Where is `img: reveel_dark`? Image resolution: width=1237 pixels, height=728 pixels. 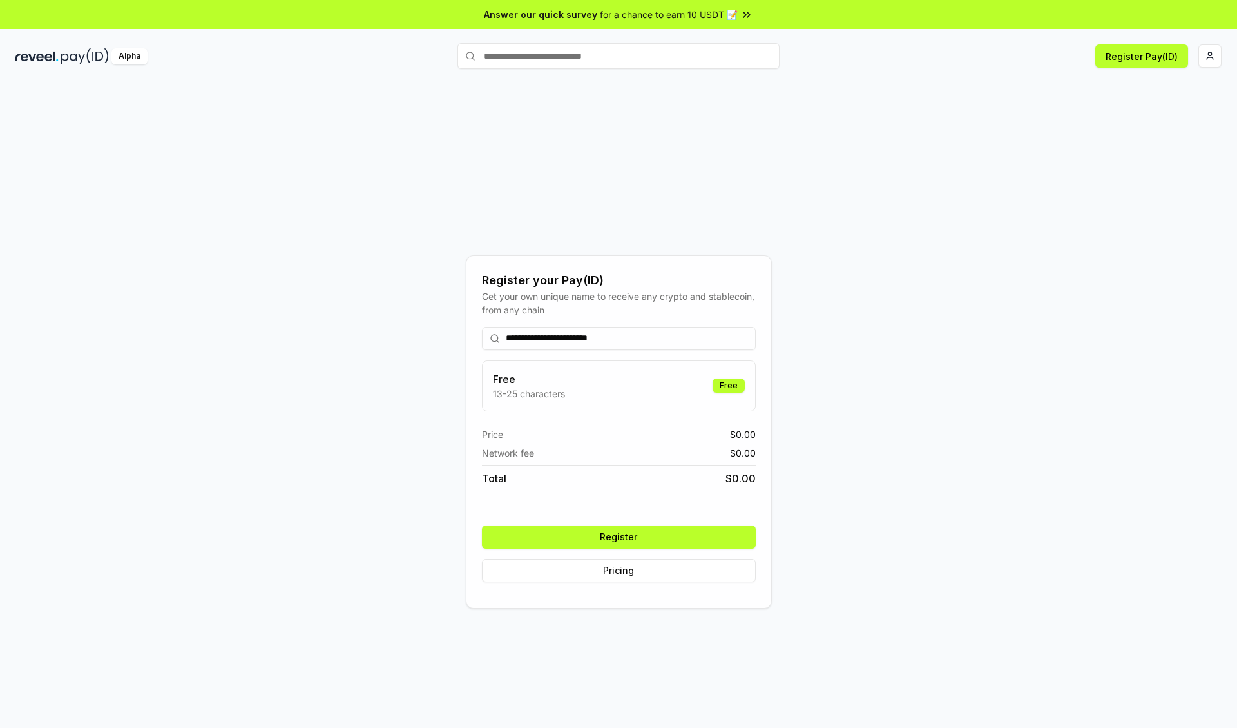
img: reveel_dark is located at coordinates (37, 56).